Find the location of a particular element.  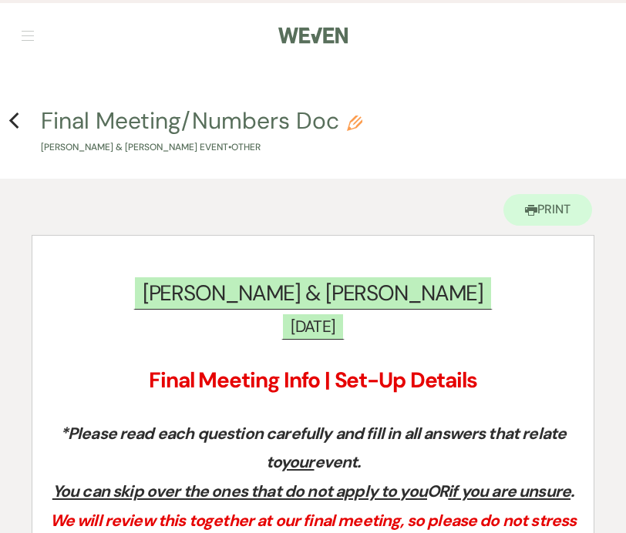

em: *Please read each question carefully and fill in all answers that relate to event. is located at coordinates (315, 449).